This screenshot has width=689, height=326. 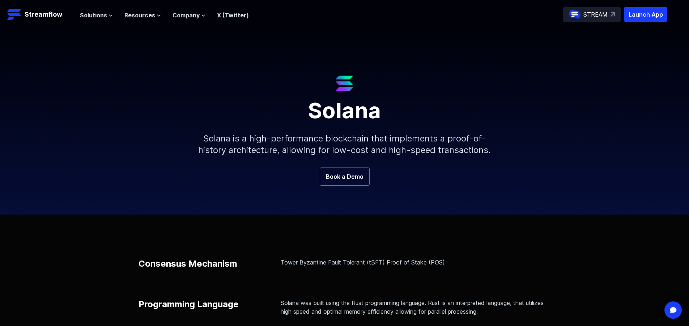 I want to click on p: Solana was built using the Rust programming language. Rust is an interpreted language, that utili..., so click(x=416, y=307).